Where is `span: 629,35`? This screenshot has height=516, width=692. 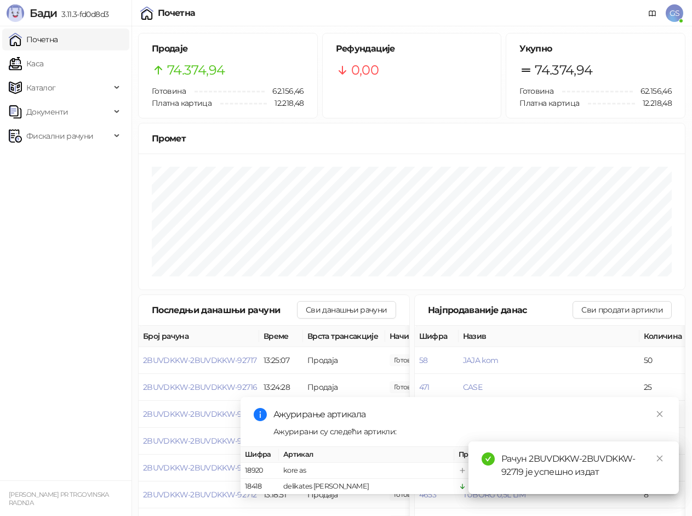
span: 629,35 is located at coordinates (408, 387).